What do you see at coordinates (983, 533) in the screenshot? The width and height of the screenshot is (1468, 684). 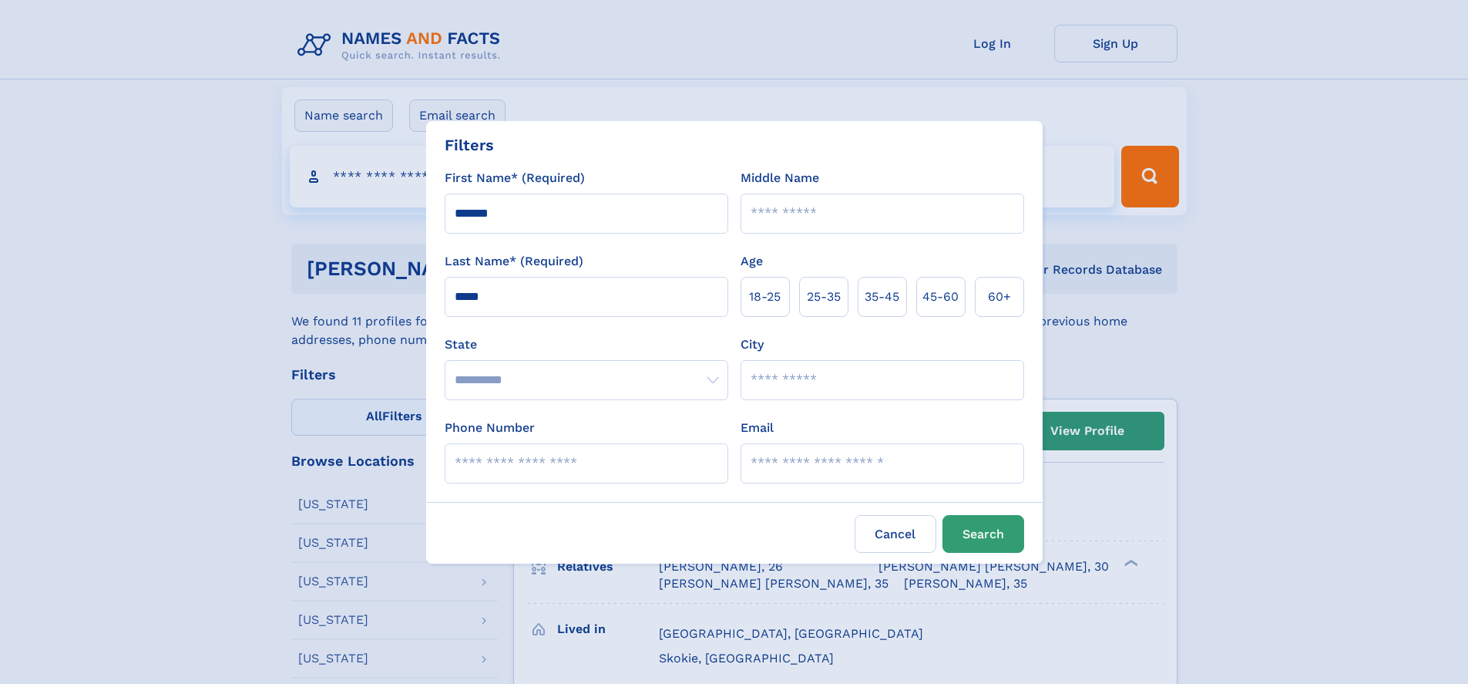 I see `button: Search` at bounding box center [983, 533].